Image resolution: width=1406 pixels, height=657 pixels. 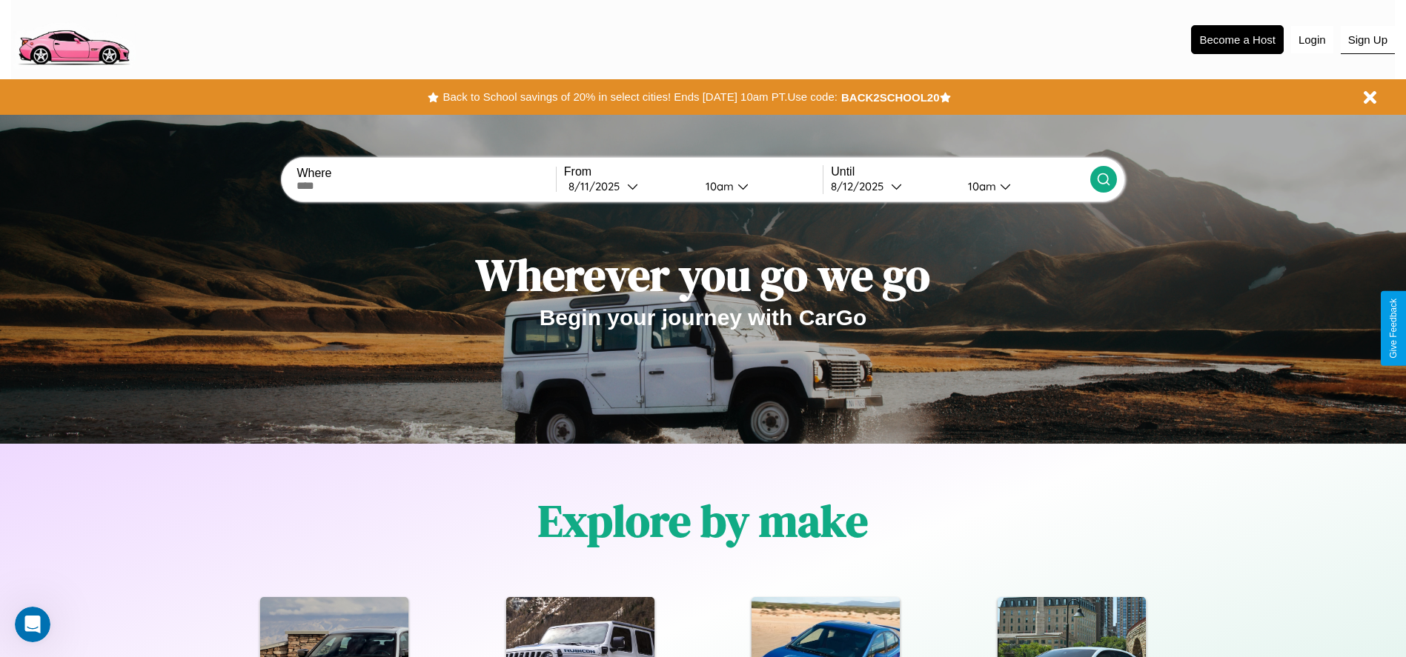 What do you see at coordinates (703, 521) in the screenshot?
I see `h1: Explore by make` at bounding box center [703, 521].